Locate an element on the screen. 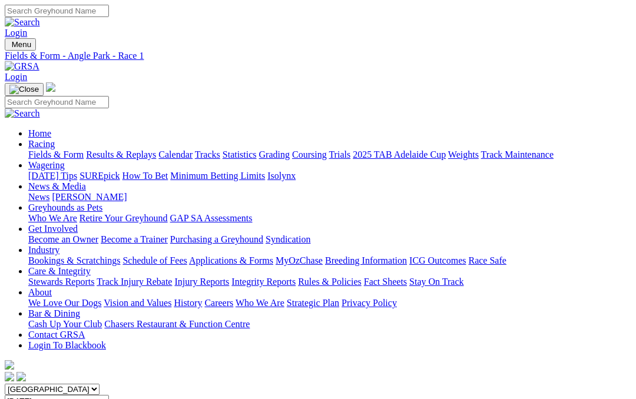  a: Track Injury Rebate is located at coordinates (134, 282).